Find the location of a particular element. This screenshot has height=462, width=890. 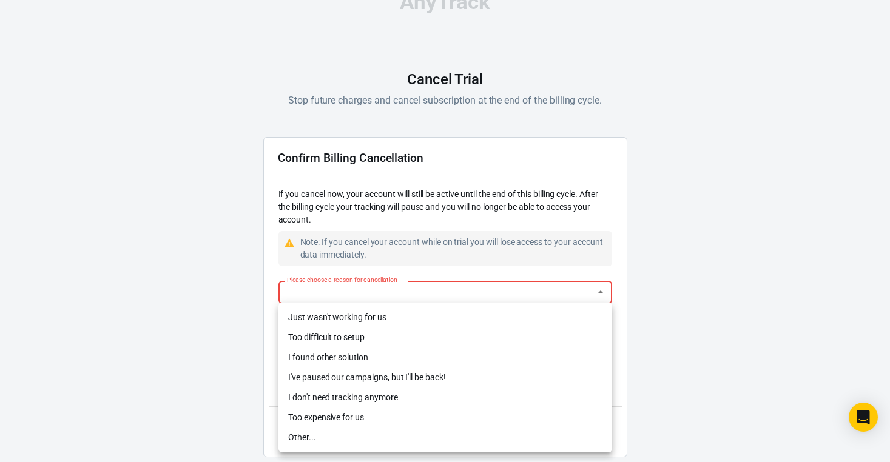

li: Other... is located at coordinates (445, 438).